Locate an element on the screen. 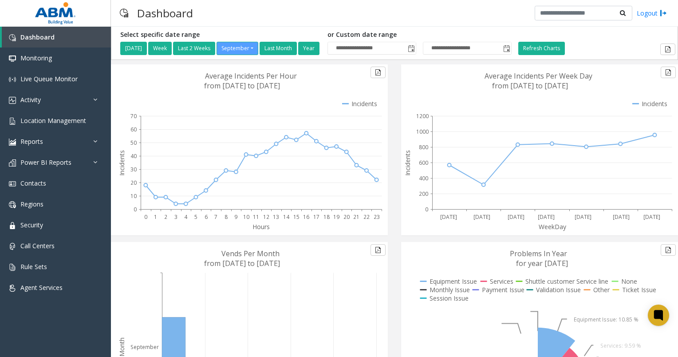  span: Live Queue Monitor is located at coordinates (49, 78).